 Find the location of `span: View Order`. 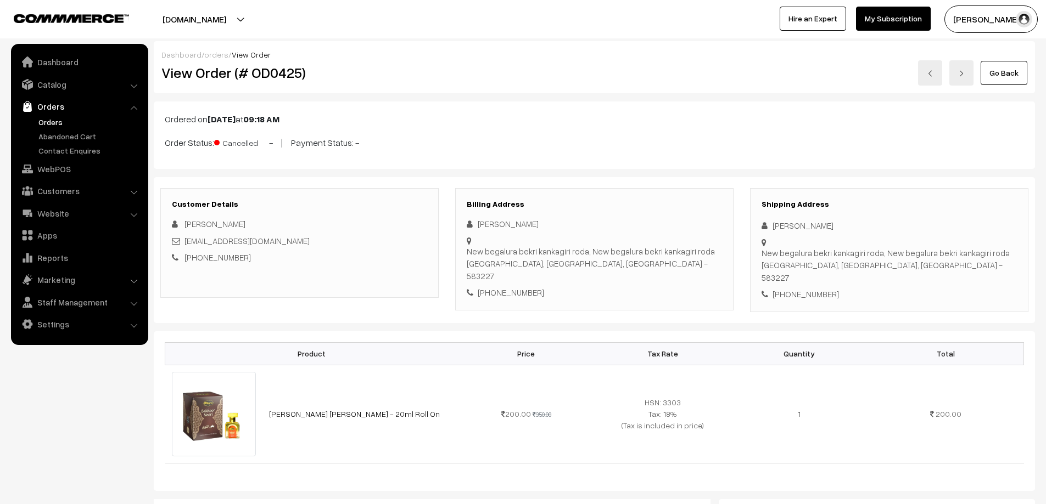

span: View Order is located at coordinates (251, 54).